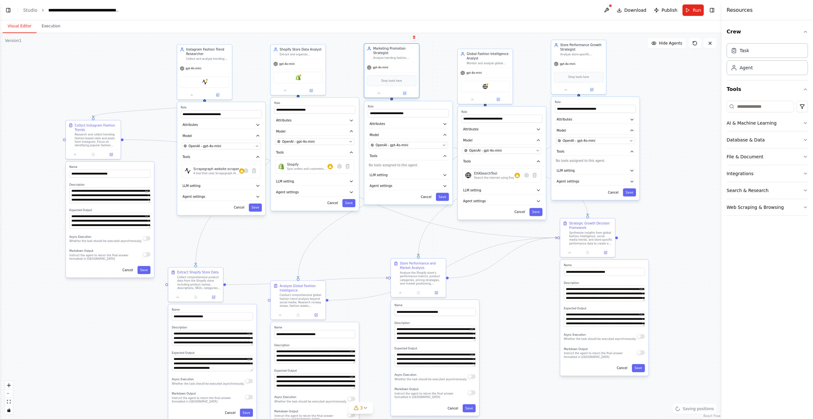 This screenshot has width=813, height=419. Describe the element at coordinates (712, 10) in the screenshot. I see `button: Hide right sidebar` at that location.